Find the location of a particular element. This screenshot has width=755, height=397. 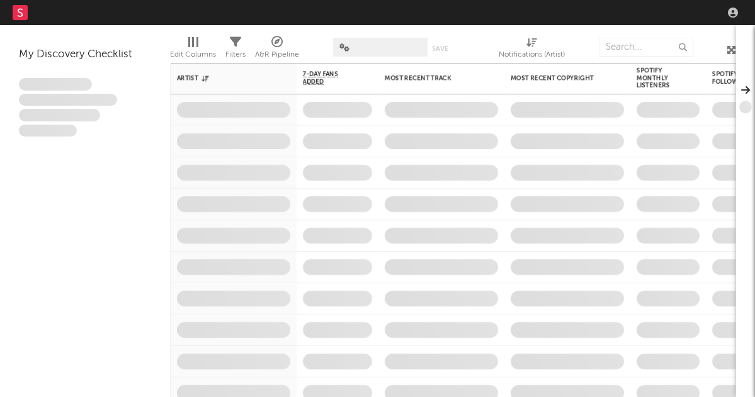

div: Most Recent Track is located at coordinates (432, 78).